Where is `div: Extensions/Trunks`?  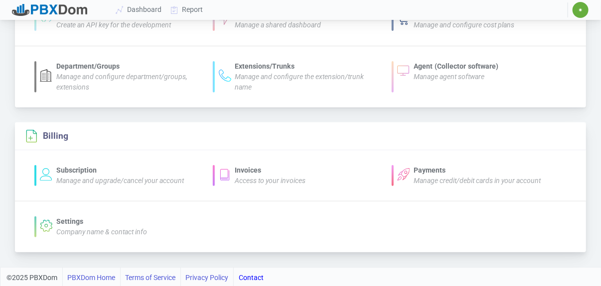
div: Extensions/Trunks is located at coordinates (309, 66).